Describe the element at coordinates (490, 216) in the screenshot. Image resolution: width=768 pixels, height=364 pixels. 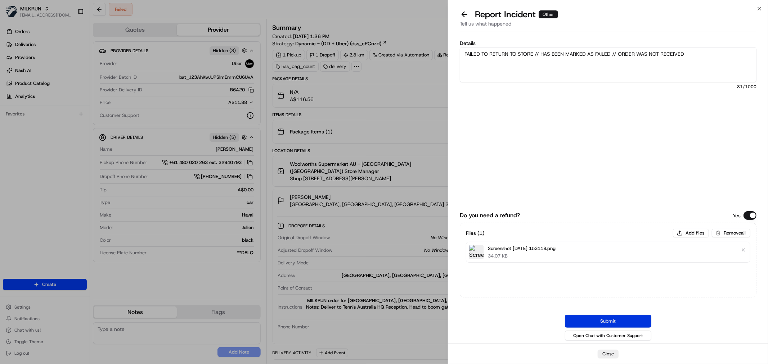
I see `label: Do you need a refund?` at that location.